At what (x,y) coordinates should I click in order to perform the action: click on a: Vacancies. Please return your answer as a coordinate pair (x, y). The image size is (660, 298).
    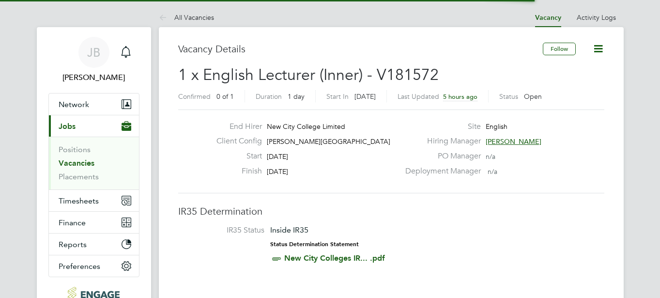
    Looking at the image, I should click on (77, 163).